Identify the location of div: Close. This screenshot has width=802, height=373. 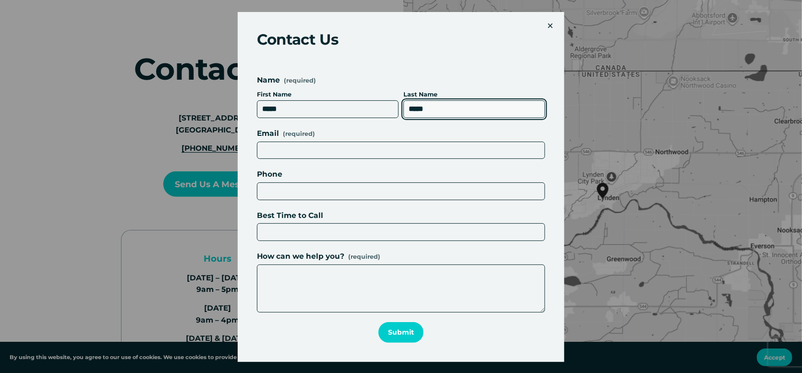
(550, 26).